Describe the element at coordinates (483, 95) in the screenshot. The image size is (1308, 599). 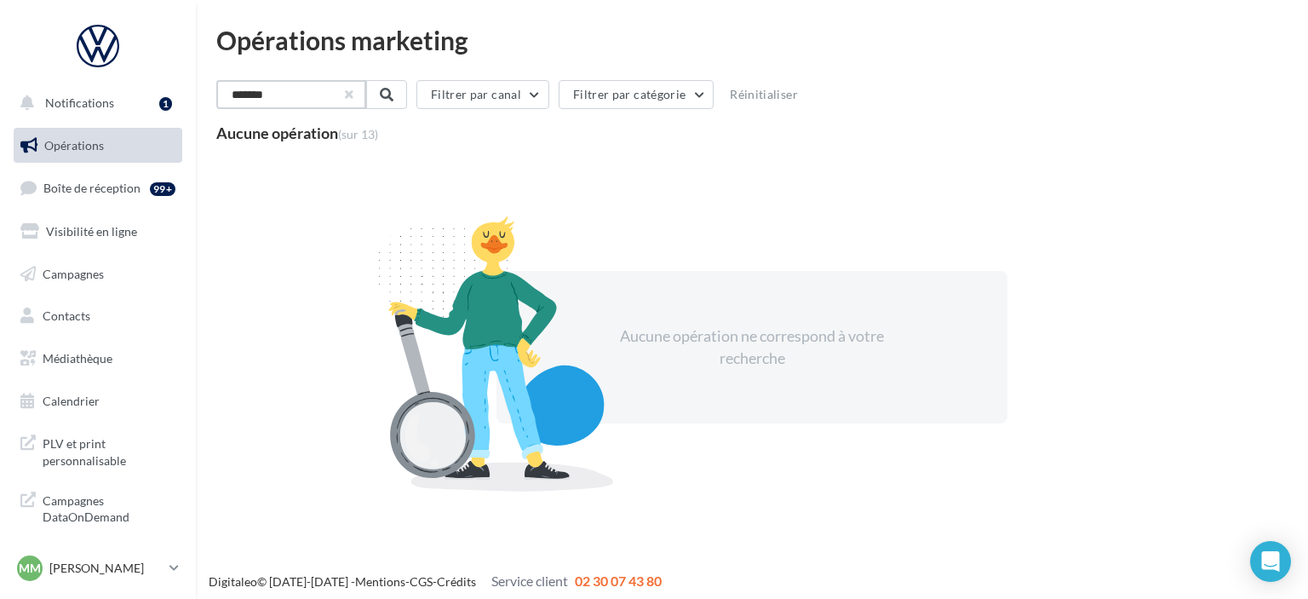
I see `button: Filtrer par canal` at that location.